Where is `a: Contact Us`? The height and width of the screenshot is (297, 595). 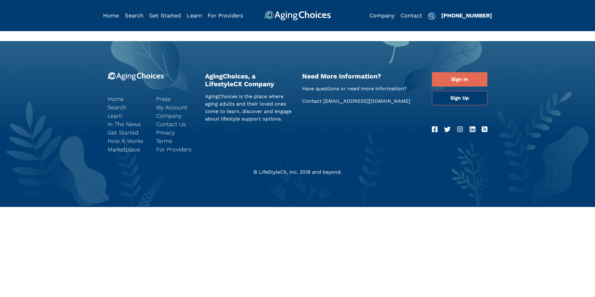 a: Contact Us is located at coordinates (176, 124).